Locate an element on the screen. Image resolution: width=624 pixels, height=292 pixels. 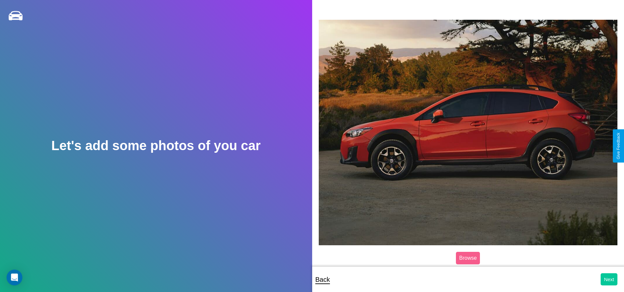
p: Back is located at coordinates (323, 279).